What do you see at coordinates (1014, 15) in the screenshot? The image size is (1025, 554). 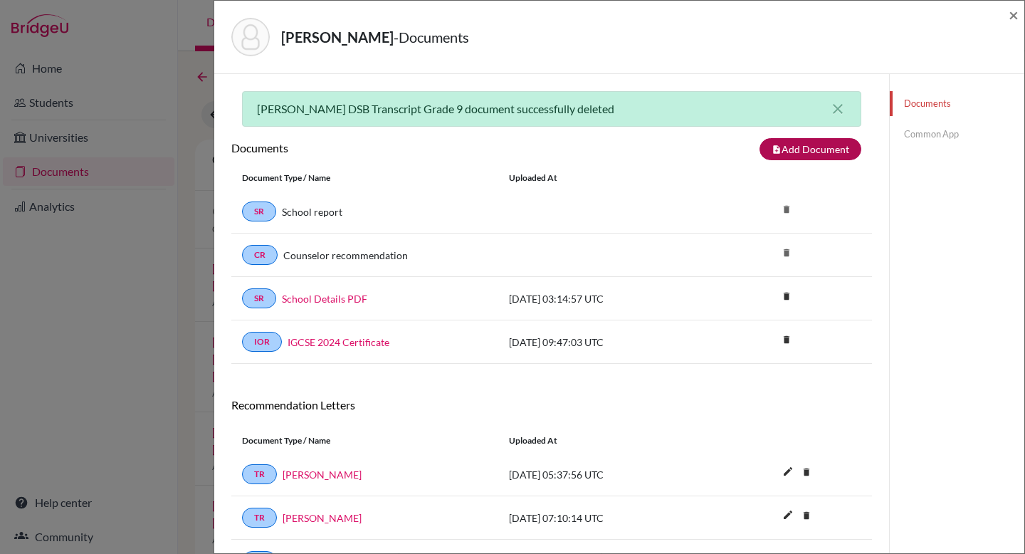 I see `button: Close` at bounding box center [1014, 15].